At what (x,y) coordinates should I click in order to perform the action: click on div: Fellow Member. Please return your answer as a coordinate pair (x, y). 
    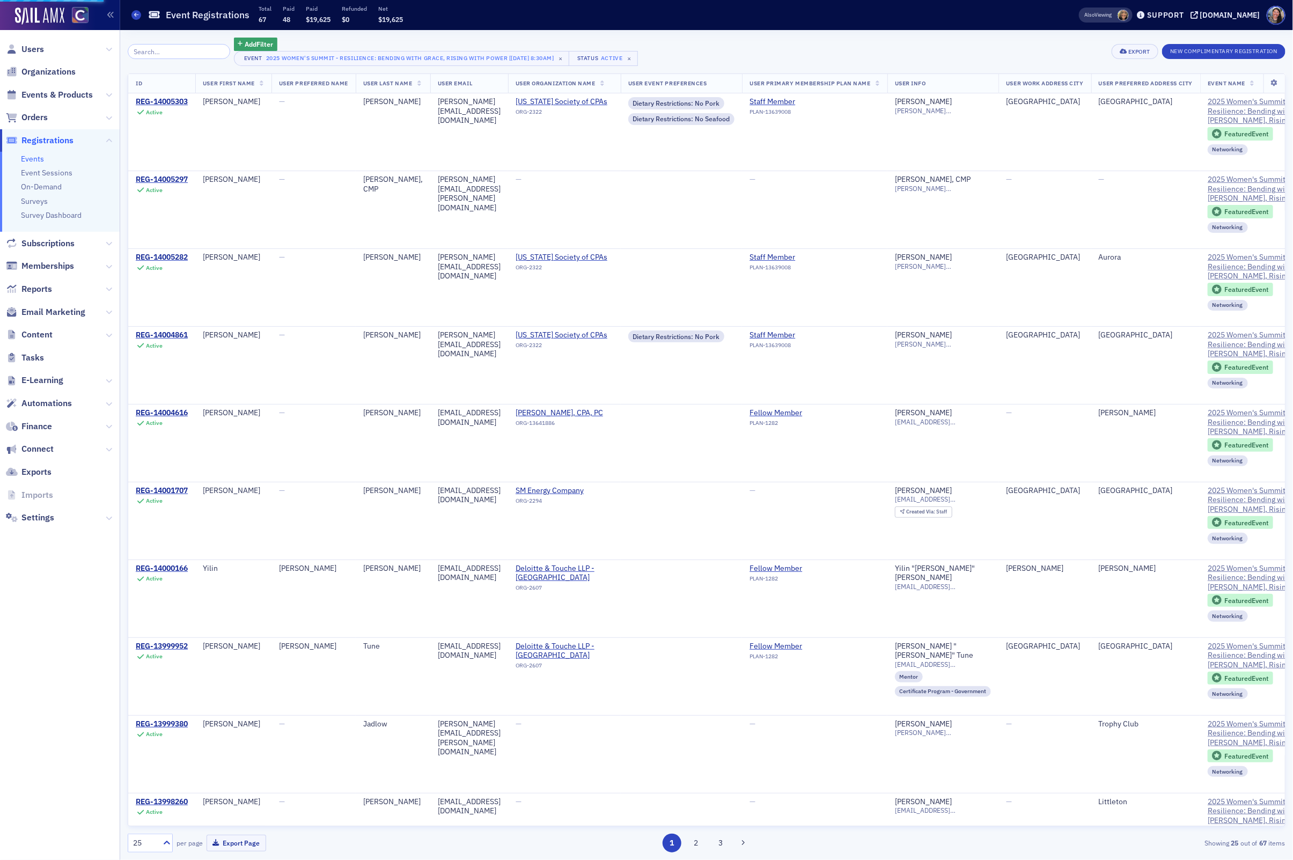
    Looking at the image, I should click on (776, 413).